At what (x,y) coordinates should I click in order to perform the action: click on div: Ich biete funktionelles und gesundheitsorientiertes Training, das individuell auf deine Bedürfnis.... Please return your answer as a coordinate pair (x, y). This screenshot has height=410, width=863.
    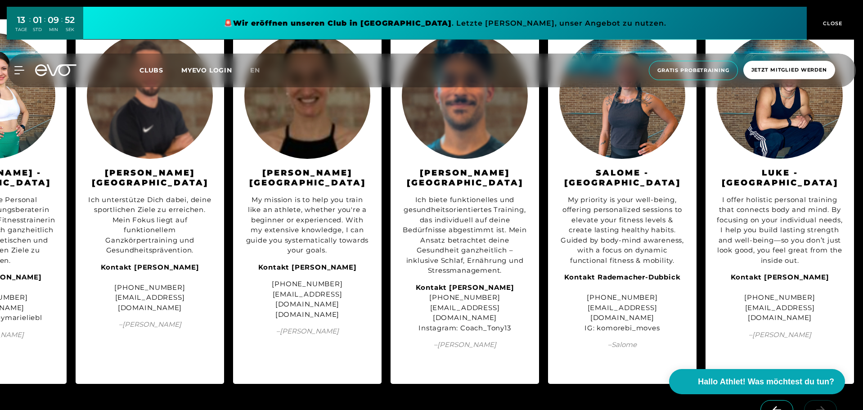
    Looking at the image, I should click on (465, 235).